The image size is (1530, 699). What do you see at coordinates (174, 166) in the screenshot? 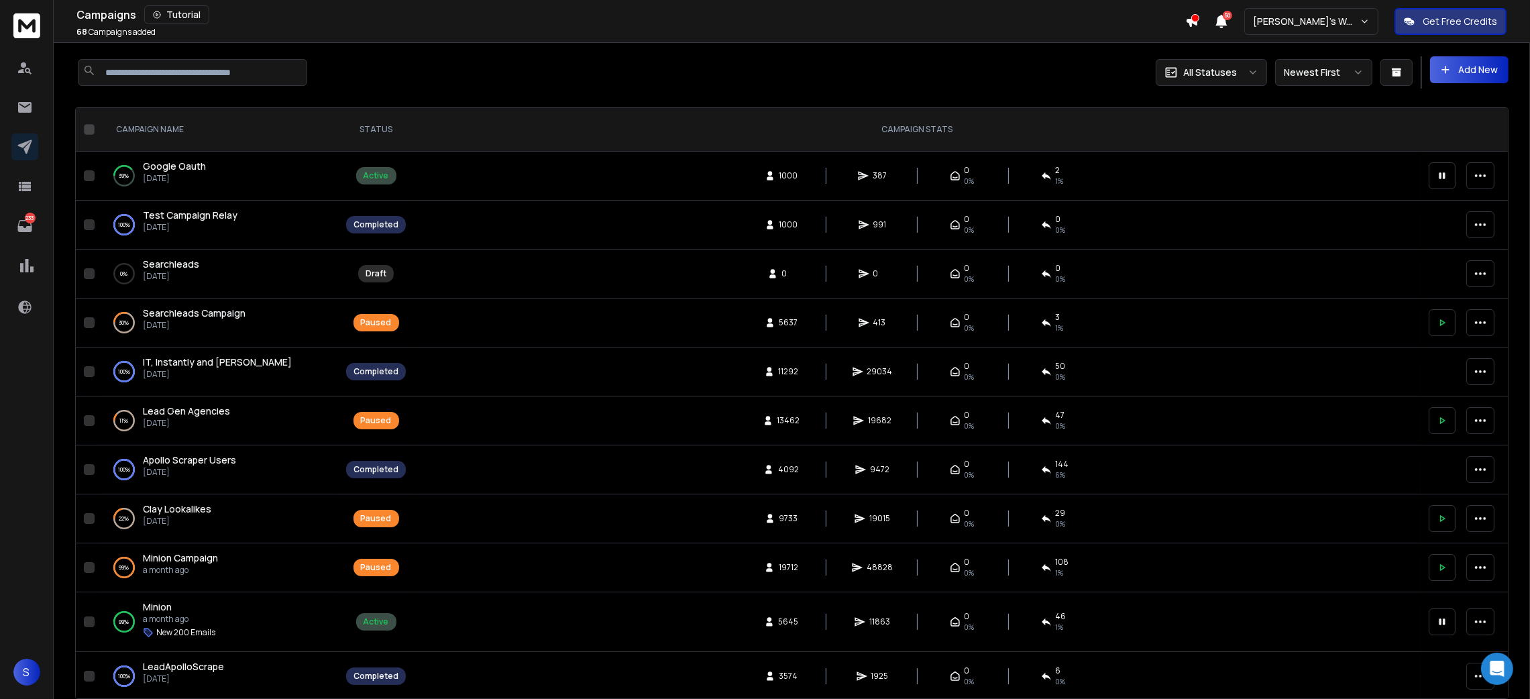
I see `a: Google Oauth` at bounding box center [174, 166].